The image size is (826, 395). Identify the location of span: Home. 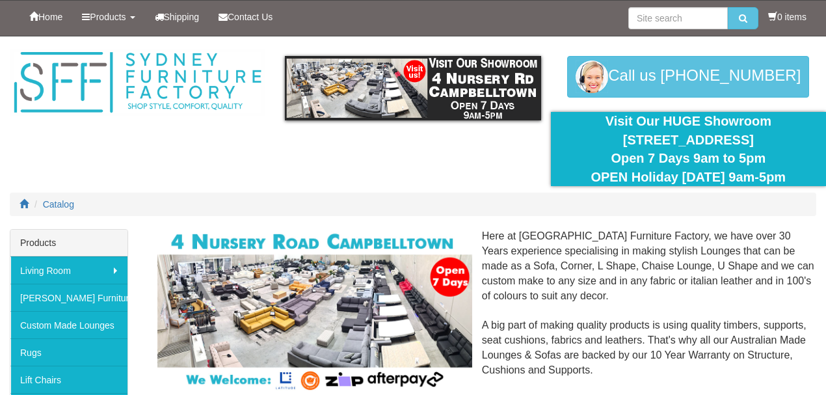
(50, 17).